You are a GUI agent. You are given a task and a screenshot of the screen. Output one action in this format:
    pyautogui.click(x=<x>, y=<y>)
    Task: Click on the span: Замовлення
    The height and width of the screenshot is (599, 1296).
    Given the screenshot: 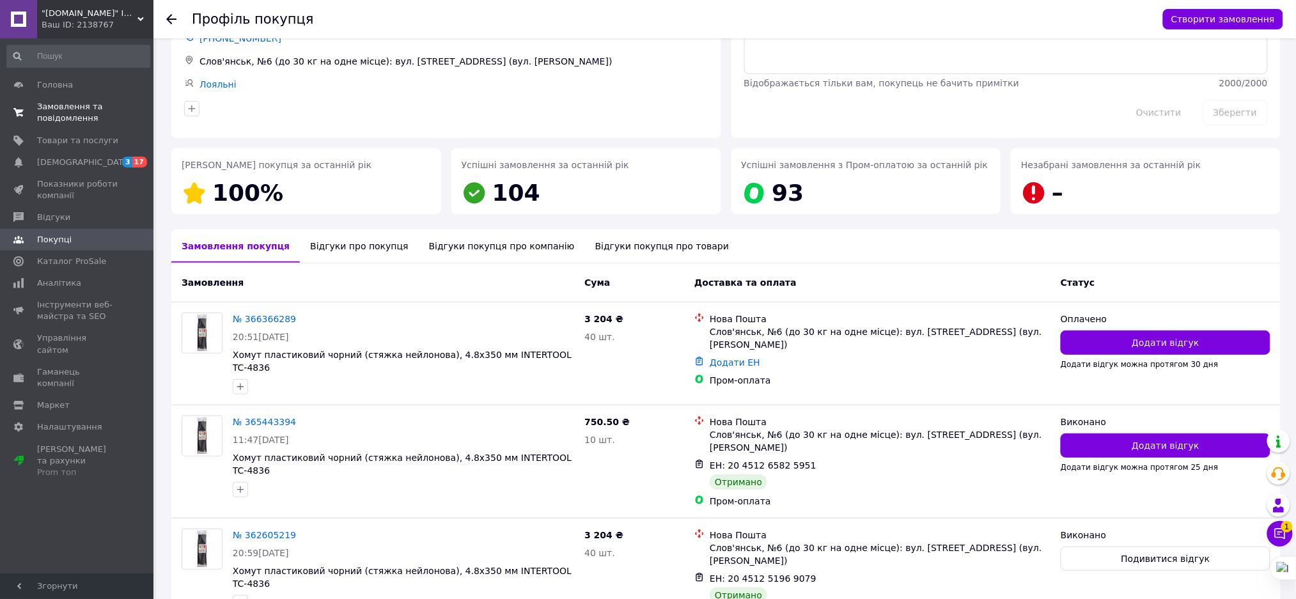 What is the action you would take?
    pyautogui.click(x=212, y=283)
    